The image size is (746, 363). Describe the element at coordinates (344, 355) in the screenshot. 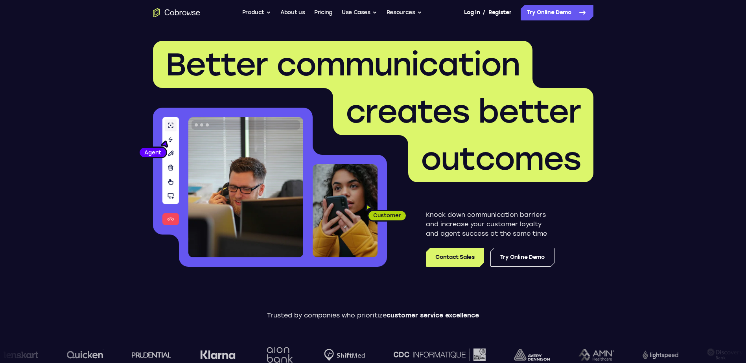

I see `img: Shiftmed` at that location.